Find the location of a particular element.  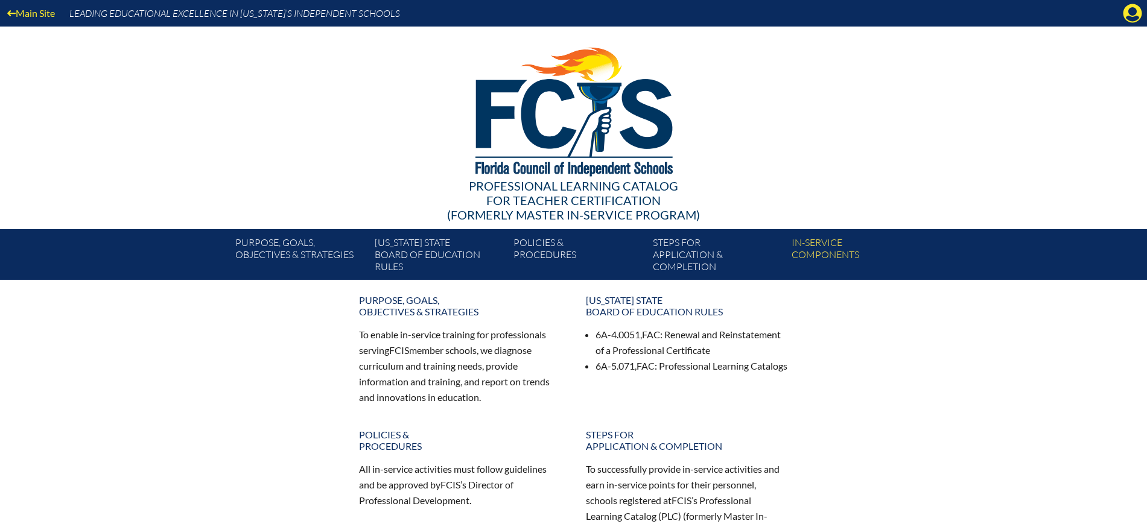

div: Professional Learning Catalog (formerly Master In-service Program) is located at coordinates (574, 200).